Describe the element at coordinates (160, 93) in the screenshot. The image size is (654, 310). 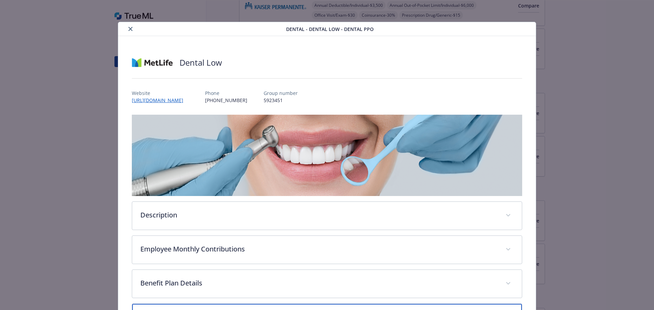
I see `p: Website` at that location.